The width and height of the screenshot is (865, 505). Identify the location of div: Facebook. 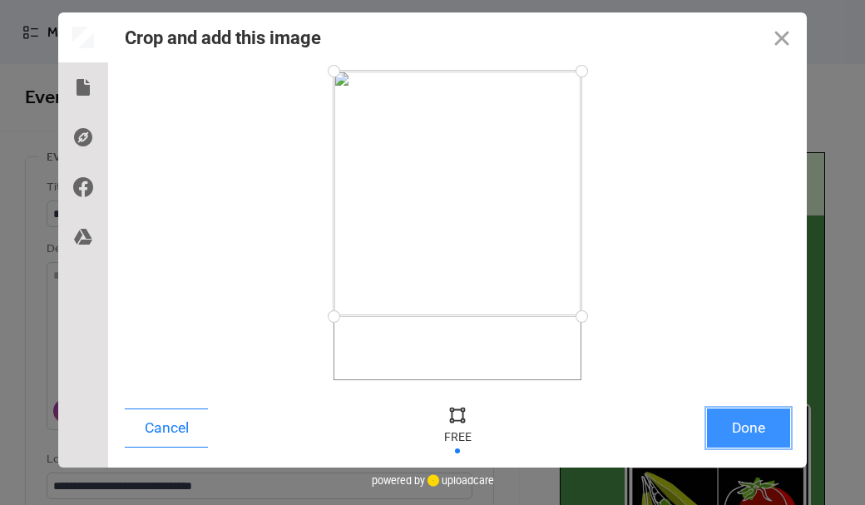
(83, 187).